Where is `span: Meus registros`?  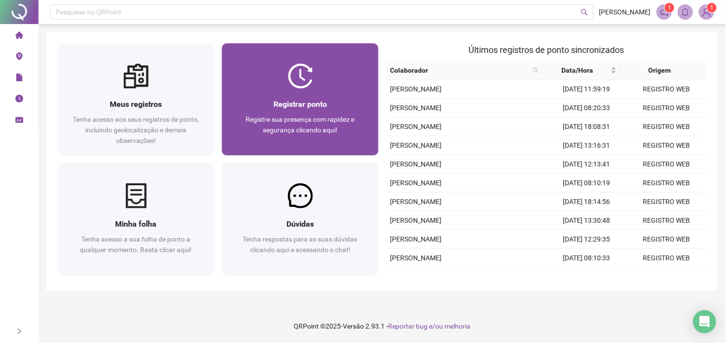 span: Meus registros is located at coordinates (136, 104).